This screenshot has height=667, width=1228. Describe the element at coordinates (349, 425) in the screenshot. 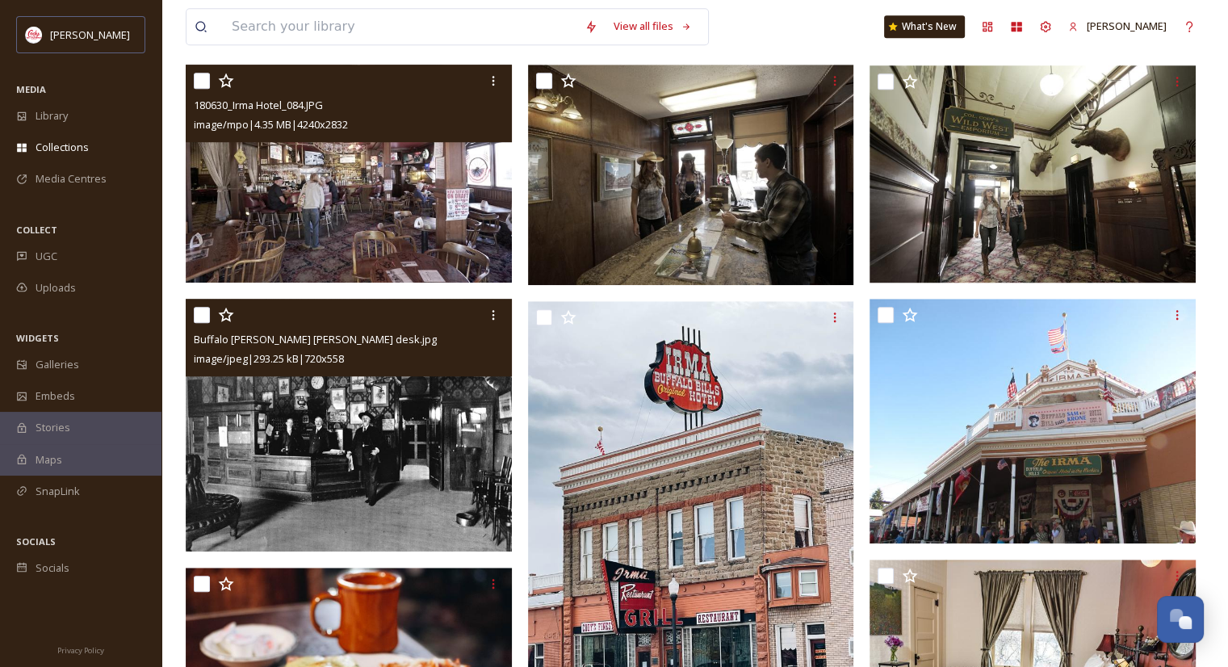

I see `img: Buffalo Bill Irma desk.jpg` at that location.